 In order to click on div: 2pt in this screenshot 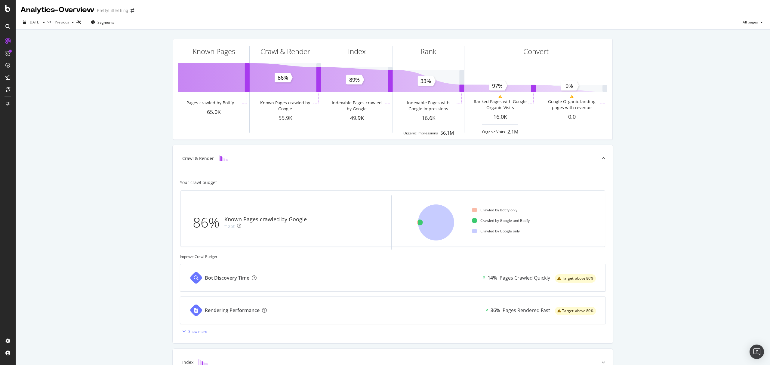, I will do `click(231, 226)`.